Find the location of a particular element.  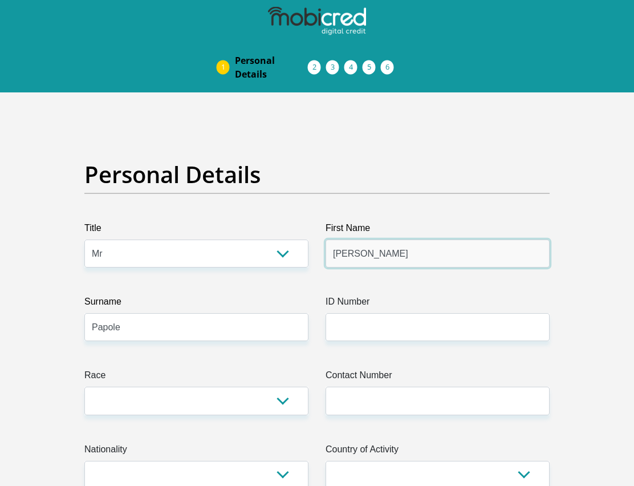

label: Nationality is located at coordinates (196, 451).